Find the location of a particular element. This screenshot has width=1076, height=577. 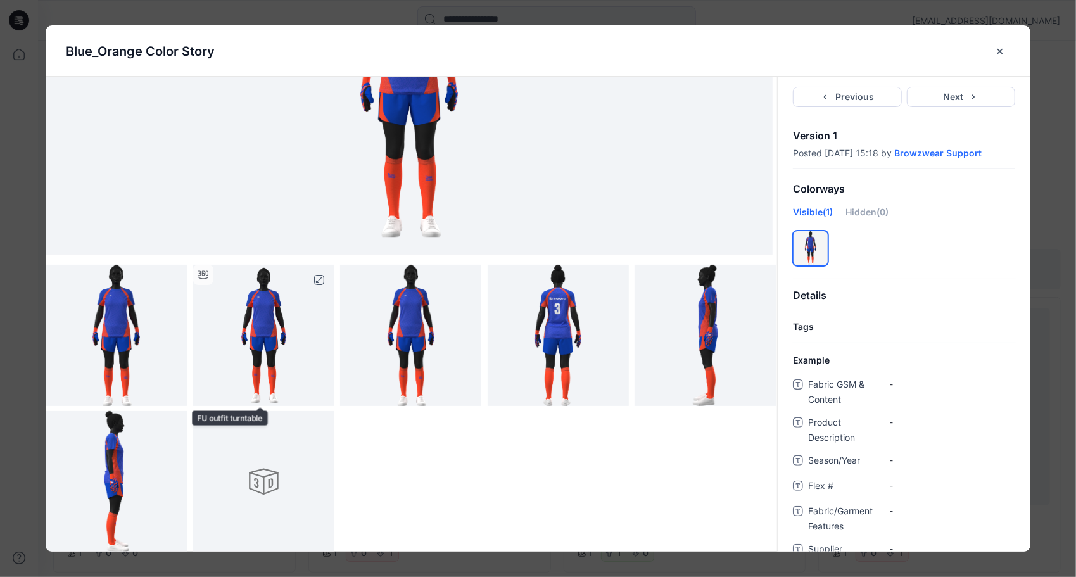

span: Example is located at coordinates (812, 360).